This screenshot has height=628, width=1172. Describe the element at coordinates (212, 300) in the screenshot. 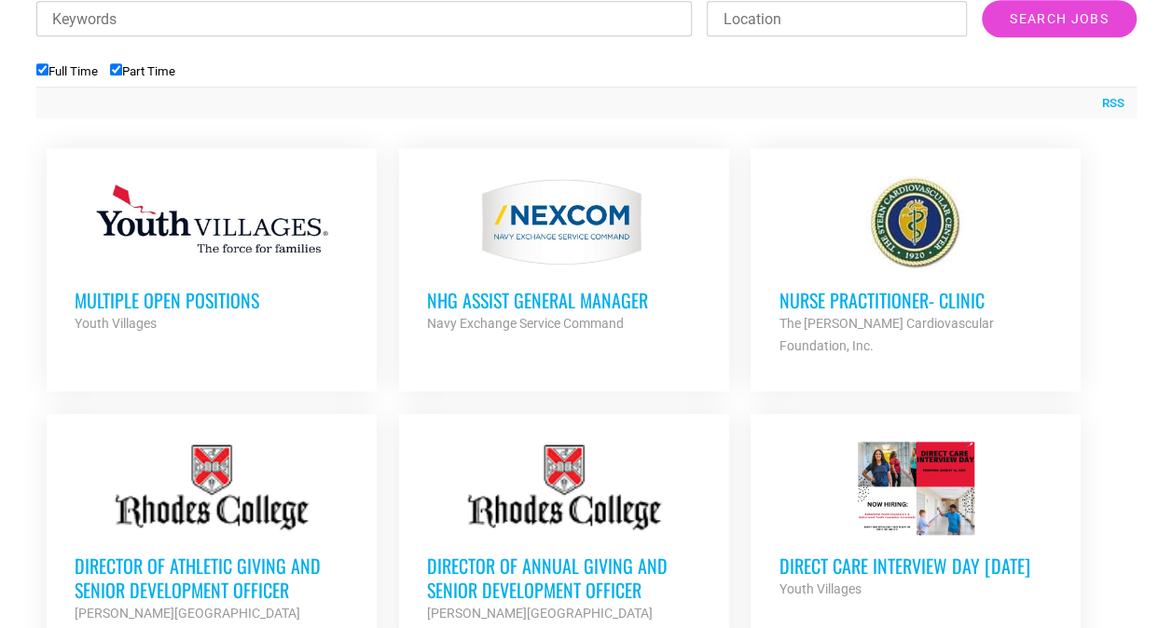

I see `h3: Multiple Open Positions` at that location.